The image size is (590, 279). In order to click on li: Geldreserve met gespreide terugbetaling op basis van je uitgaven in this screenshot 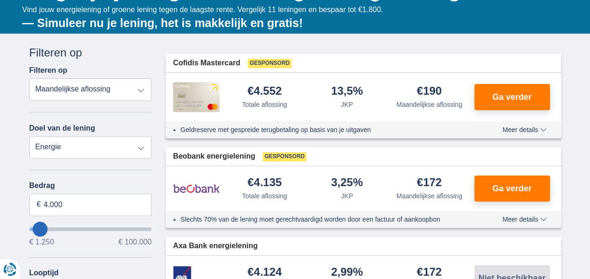, I will do `click(324, 130)`.